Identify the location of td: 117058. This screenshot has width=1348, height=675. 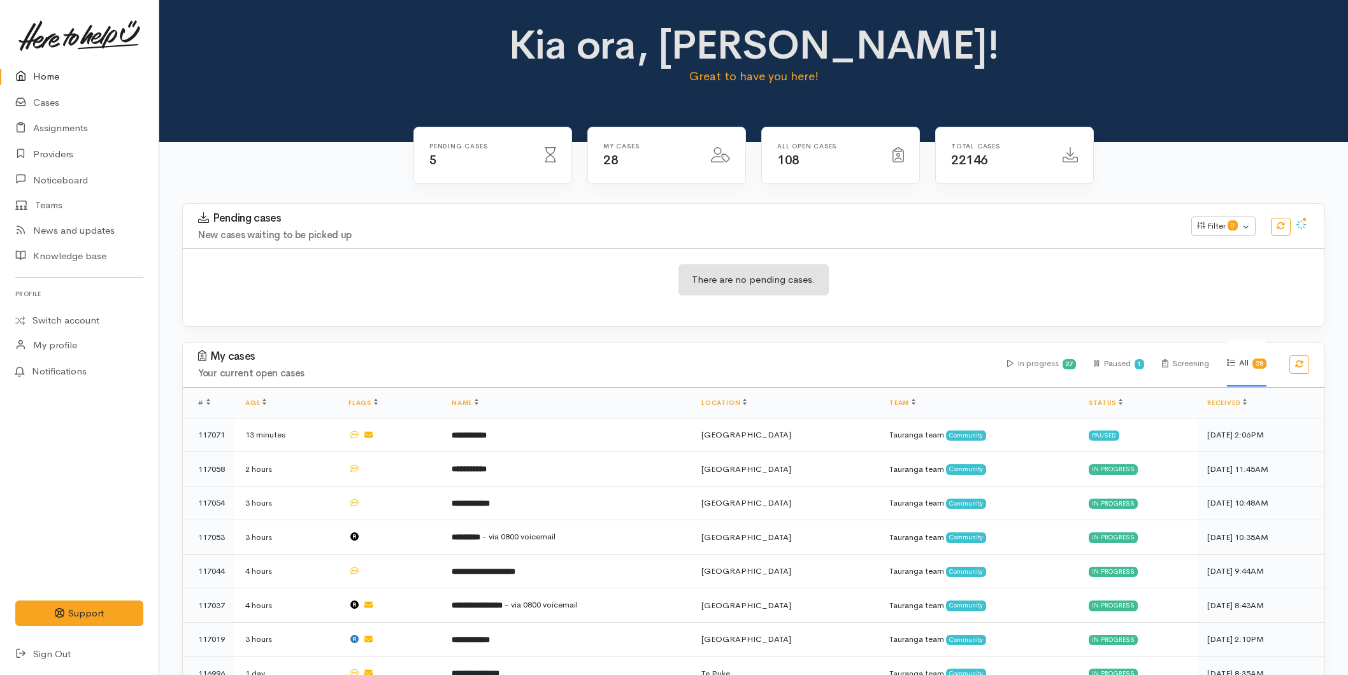
(209, 470).